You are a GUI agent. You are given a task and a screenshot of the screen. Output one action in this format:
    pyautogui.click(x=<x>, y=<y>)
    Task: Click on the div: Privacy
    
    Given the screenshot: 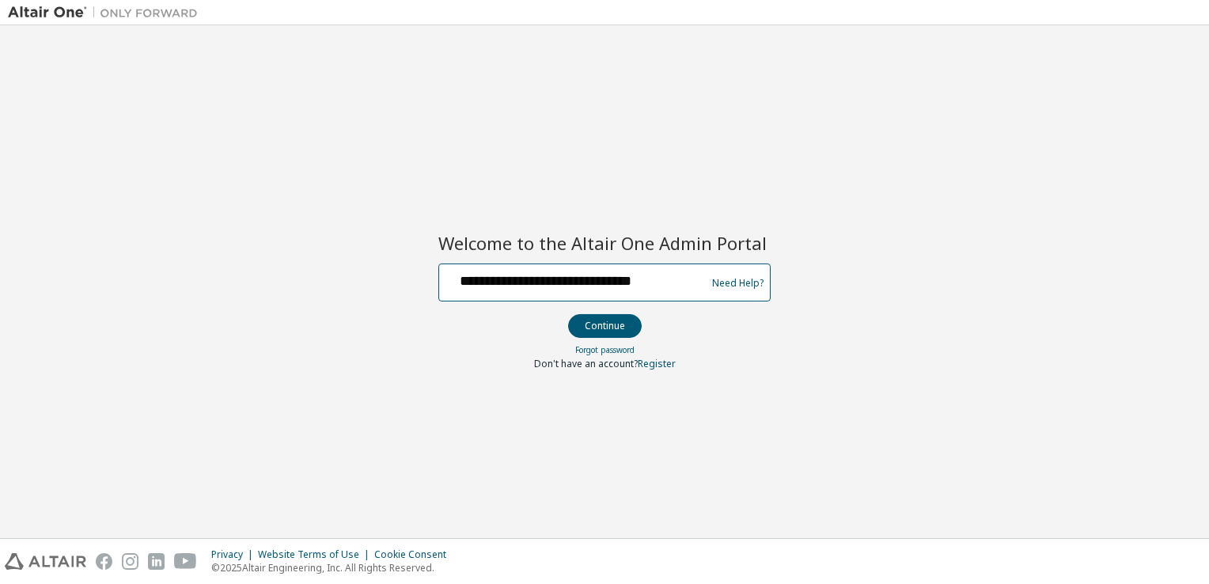 What is the action you would take?
    pyautogui.click(x=234, y=554)
    